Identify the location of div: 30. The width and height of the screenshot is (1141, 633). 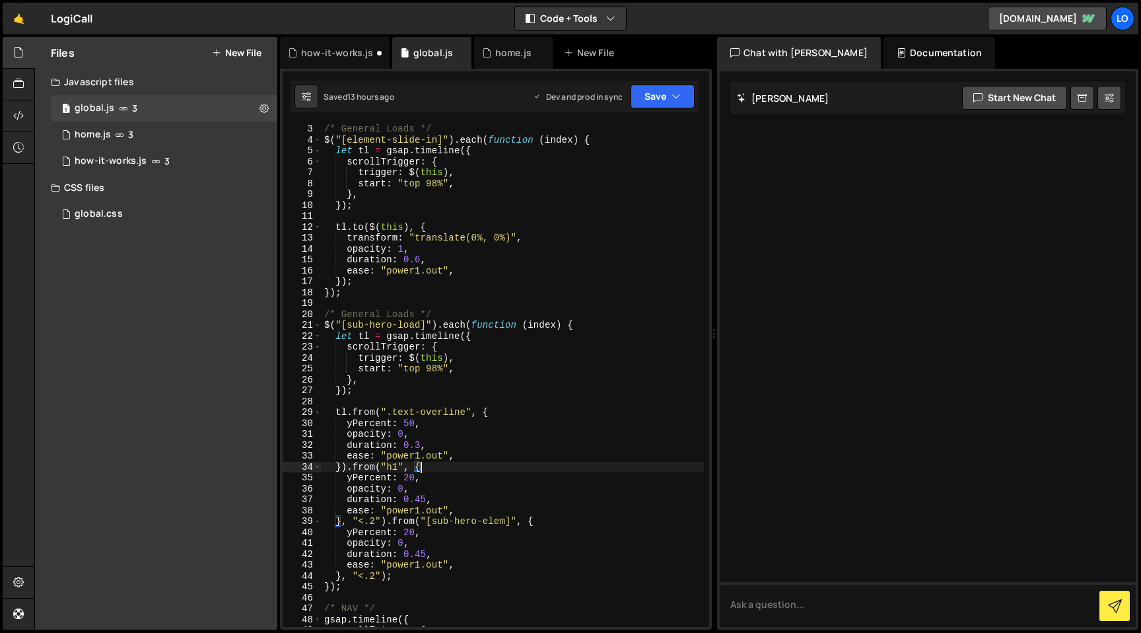
(302, 423).